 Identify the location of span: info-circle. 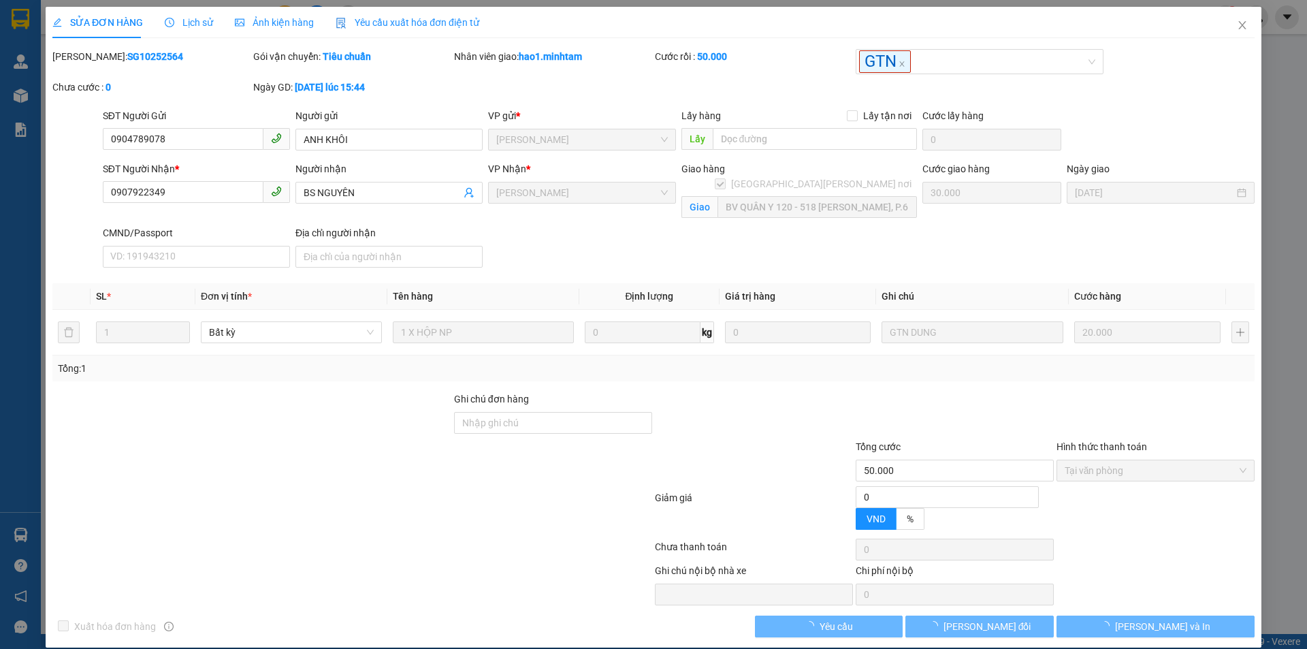
(169, 626).